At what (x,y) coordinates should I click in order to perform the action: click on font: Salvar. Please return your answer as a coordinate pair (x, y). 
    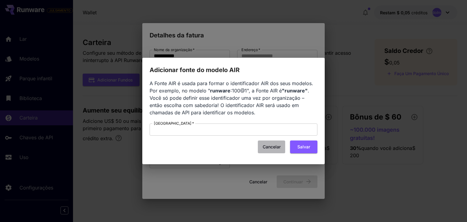
    Looking at the image, I should click on (304, 147).